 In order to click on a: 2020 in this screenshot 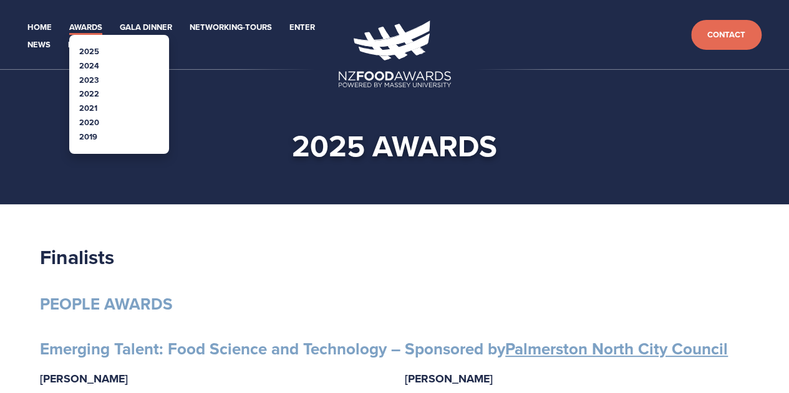, I will do `click(89, 122)`.